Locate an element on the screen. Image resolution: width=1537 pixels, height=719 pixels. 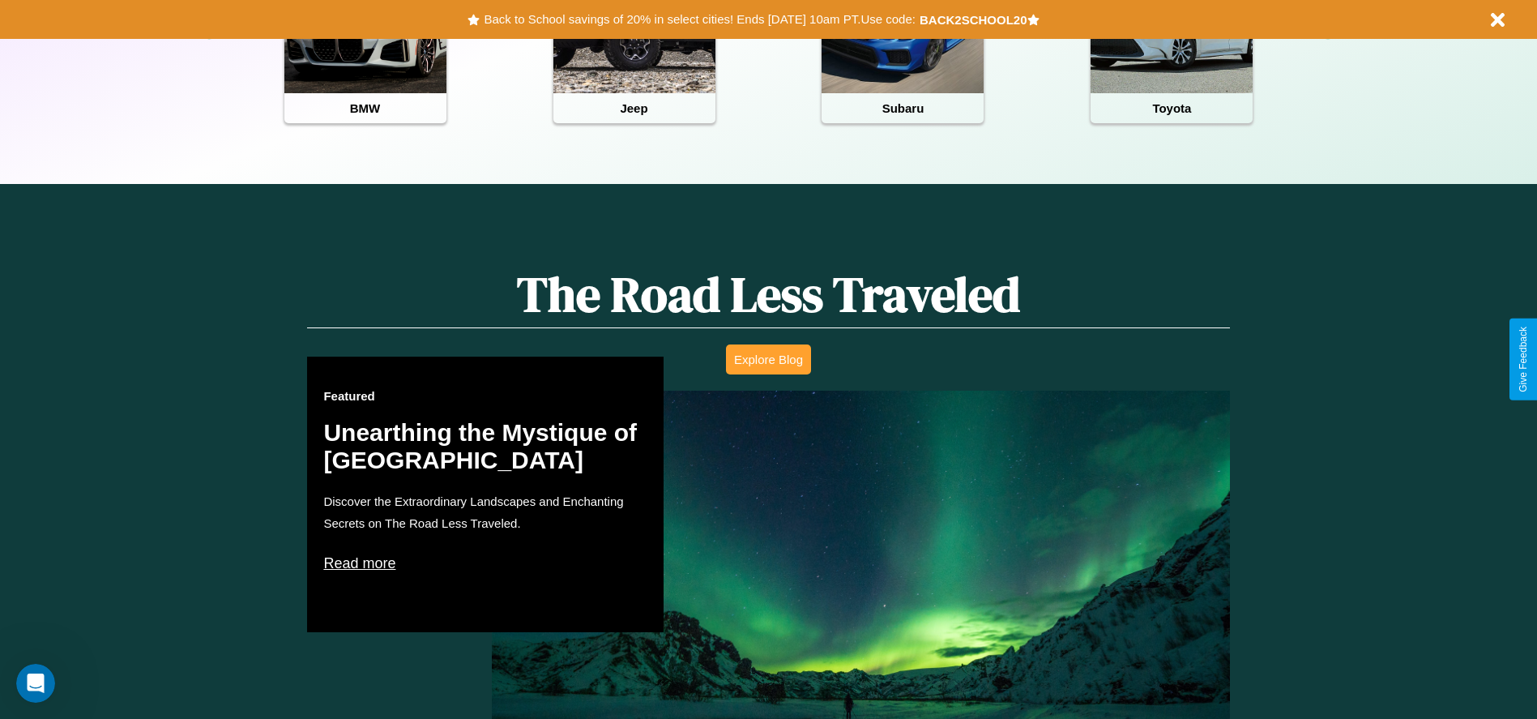
button: Explore Blog is located at coordinates (768, 359).